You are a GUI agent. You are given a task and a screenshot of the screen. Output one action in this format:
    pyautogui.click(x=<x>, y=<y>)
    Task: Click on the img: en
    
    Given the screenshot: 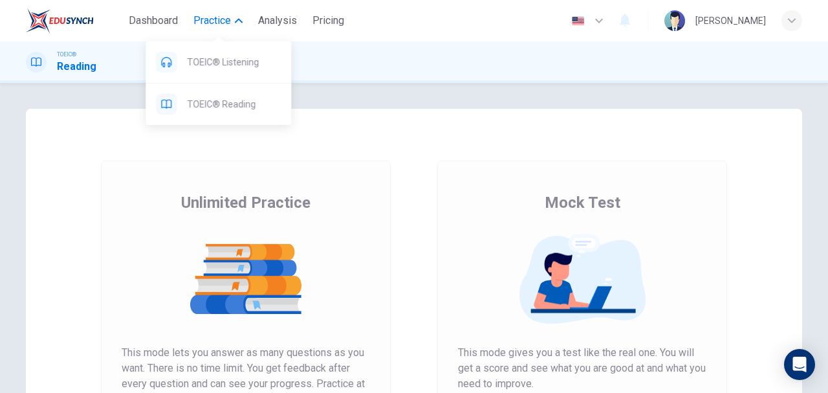 What is the action you would take?
    pyautogui.click(x=578, y=21)
    